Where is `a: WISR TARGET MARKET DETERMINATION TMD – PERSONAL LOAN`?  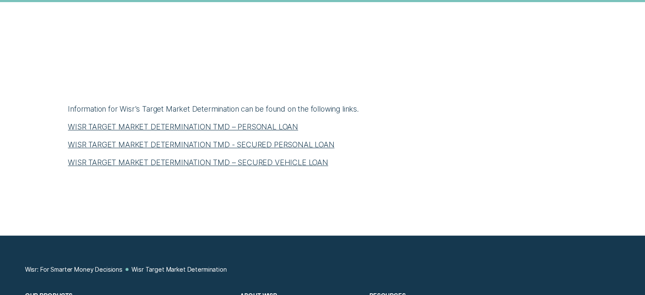 a: WISR TARGET MARKET DETERMINATION TMD – PERSONAL LOAN is located at coordinates (183, 126).